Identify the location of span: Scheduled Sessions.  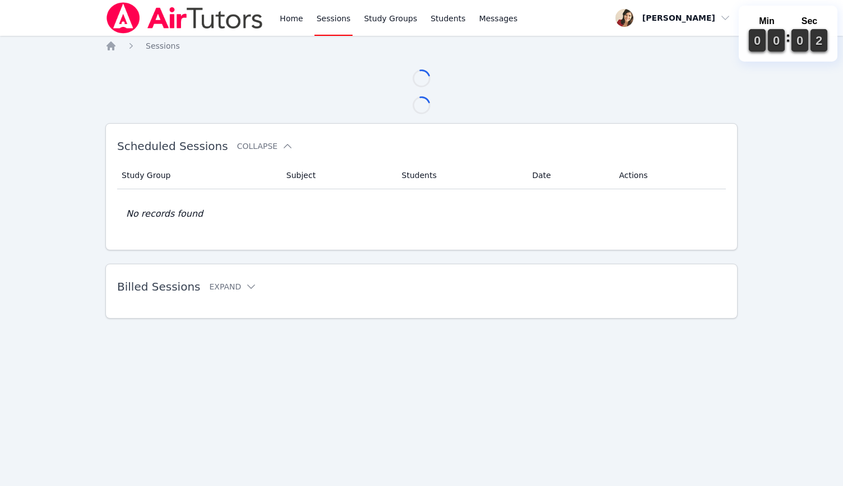
(173, 146).